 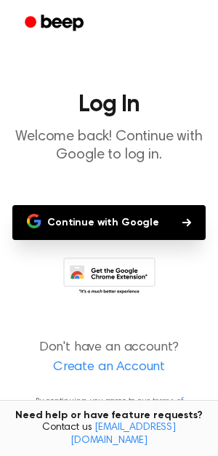 What do you see at coordinates (109, 415) in the screenshot?
I see `p: By continuing, you agree to our and , and you opt in to receive emails from us.` at bounding box center [109, 415].